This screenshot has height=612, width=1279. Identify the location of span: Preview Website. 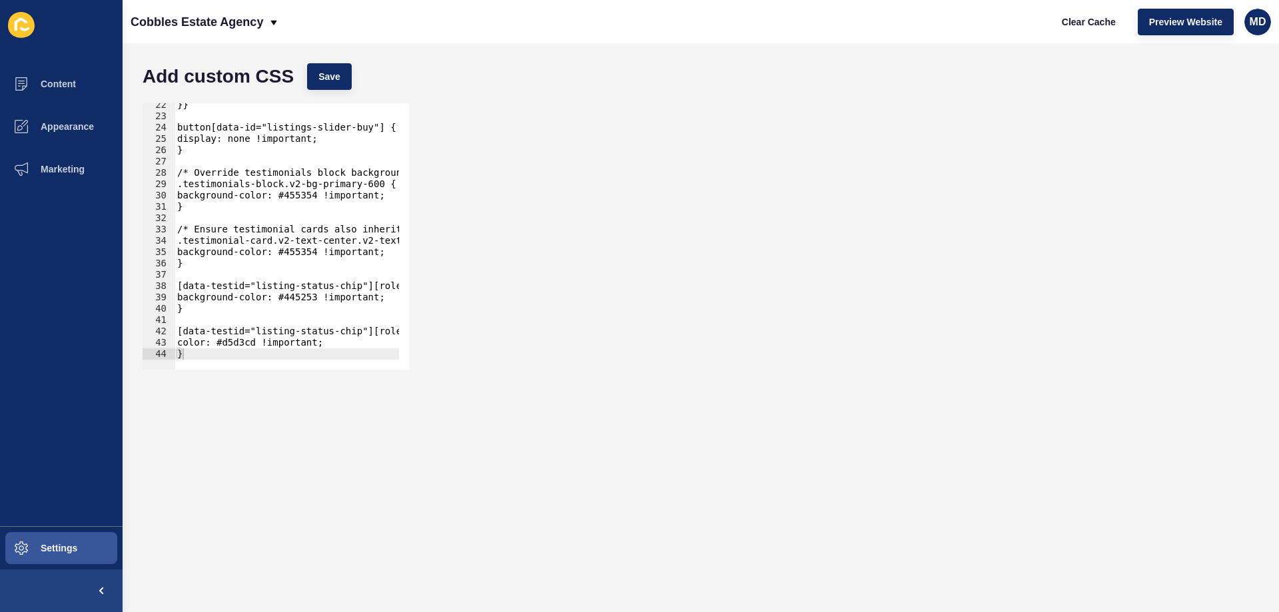
(1186, 22).